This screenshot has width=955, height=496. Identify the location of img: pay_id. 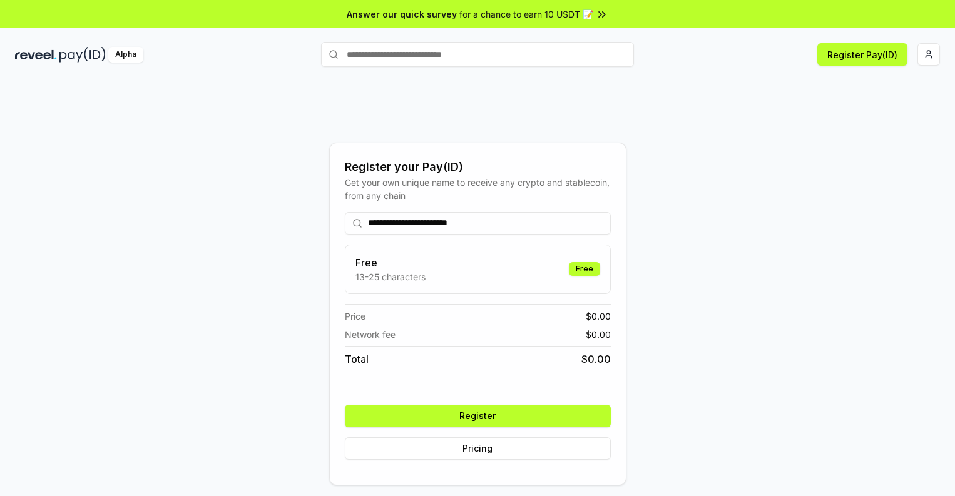
(83, 54).